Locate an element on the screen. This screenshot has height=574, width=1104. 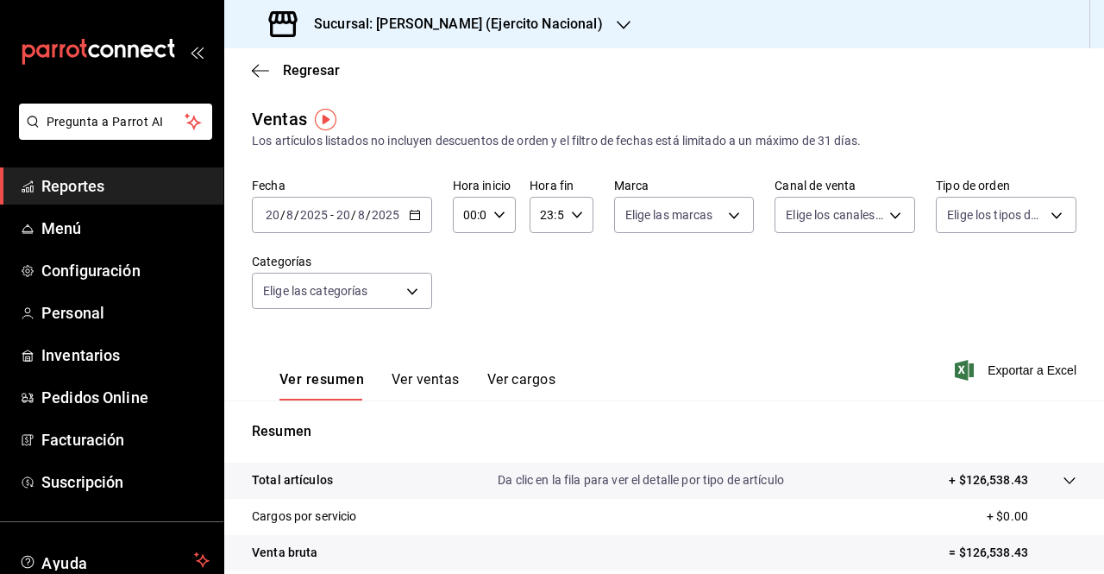
span: Elige las marcas is located at coordinates (669, 215).